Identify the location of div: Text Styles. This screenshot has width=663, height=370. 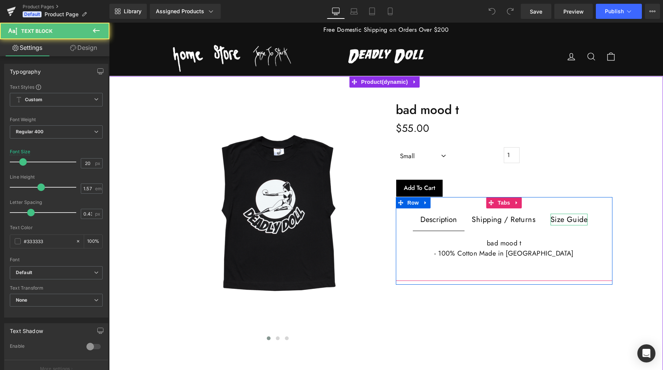
(56, 87).